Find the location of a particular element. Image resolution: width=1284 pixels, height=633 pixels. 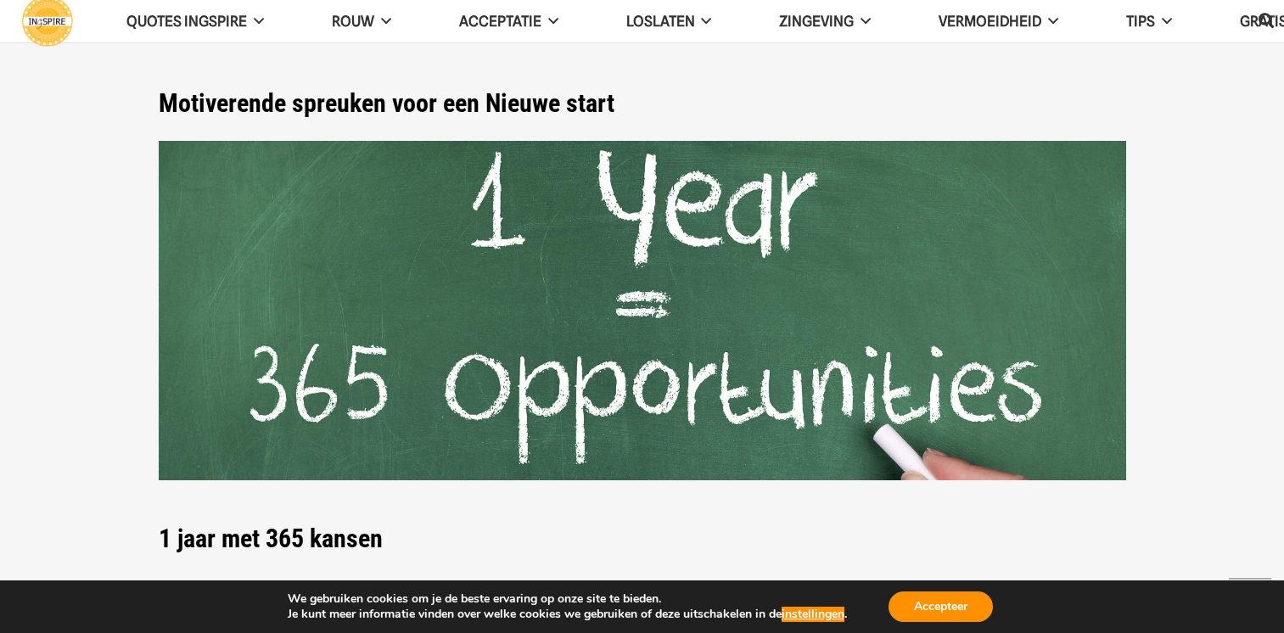

p: Je kunt meer informatie vinden over welke cookies we gebruiken of deze uitschakelen in de . is located at coordinates (567, 614).